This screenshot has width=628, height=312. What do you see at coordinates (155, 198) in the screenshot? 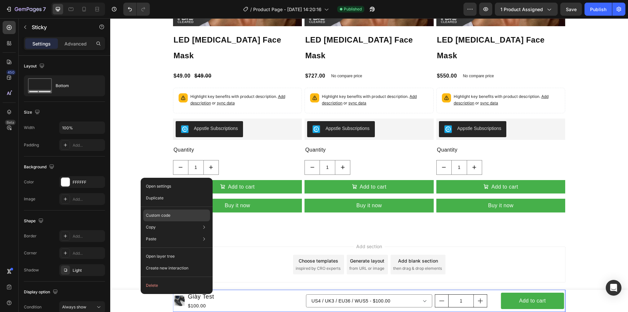
I see `p: Duplicate` at bounding box center [155, 198].